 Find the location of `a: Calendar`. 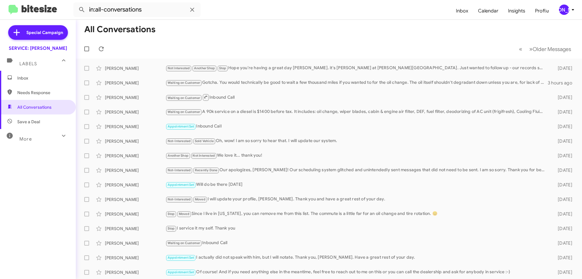

a: Calendar is located at coordinates (488, 11).